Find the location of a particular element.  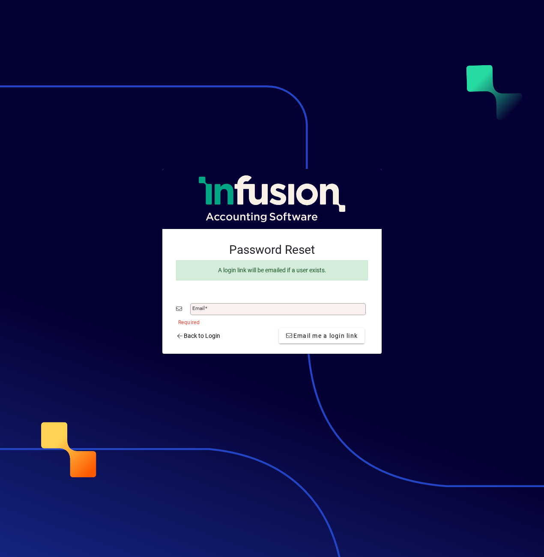

span: Email me a login link is located at coordinates (322, 335).